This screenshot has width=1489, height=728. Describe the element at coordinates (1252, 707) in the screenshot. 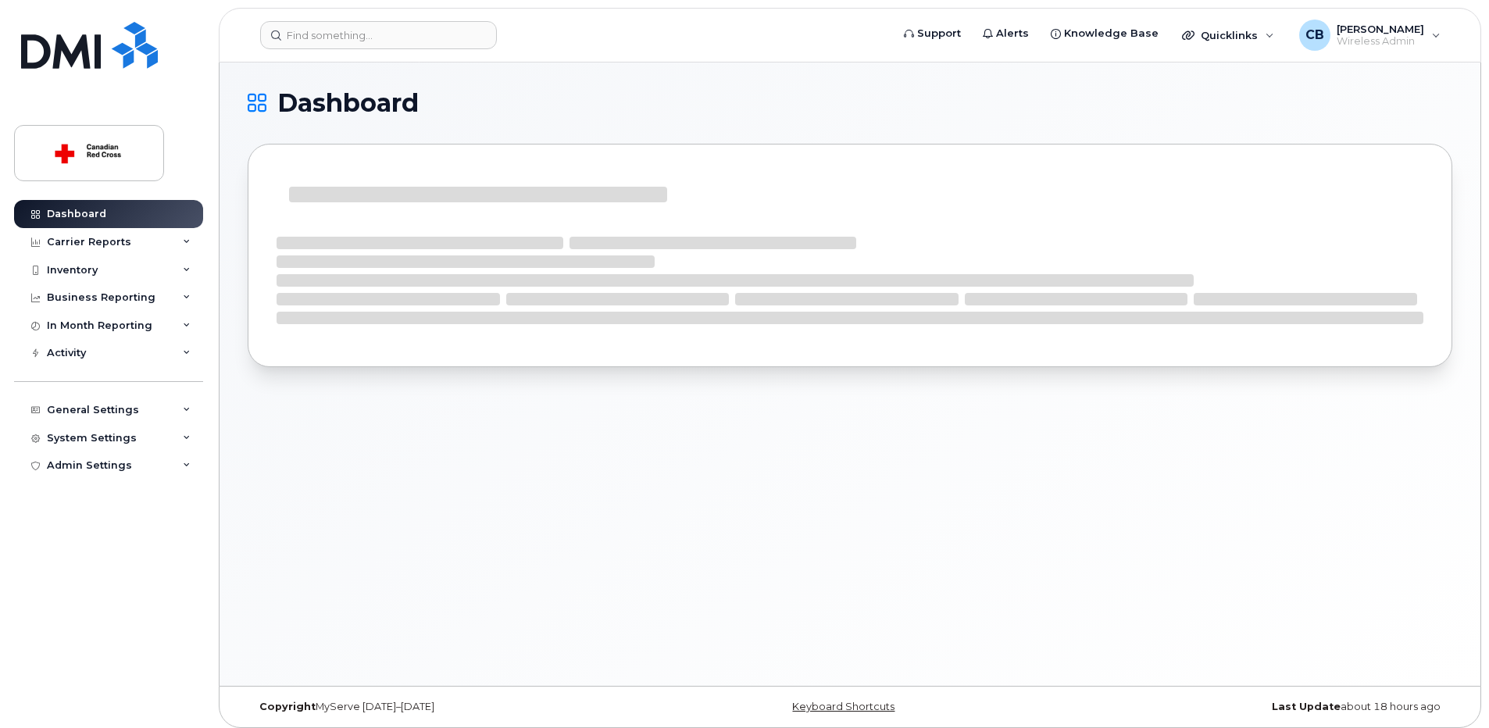

I see `div: about 18 hours ago` at that location.